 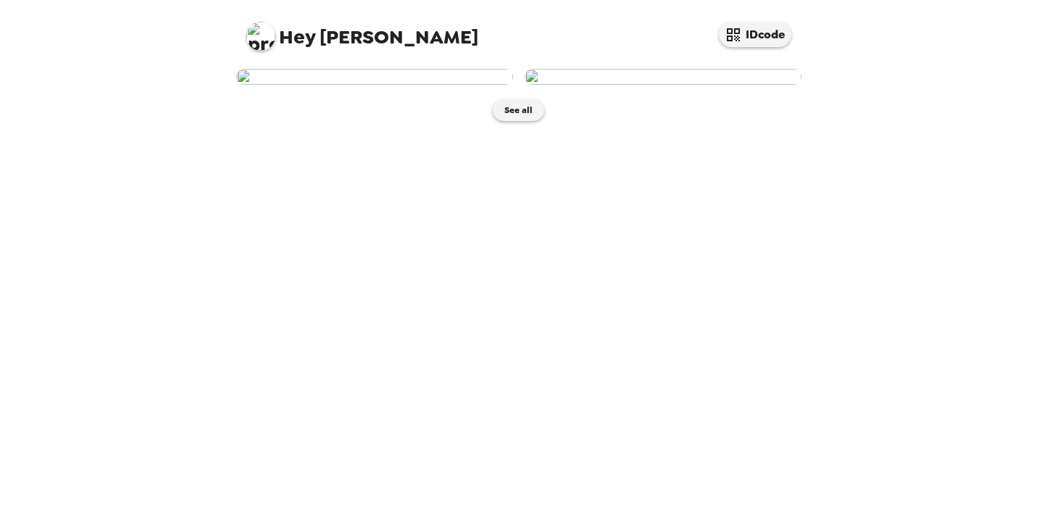 I want to click on img: profile pic, so click(x=261, y=36).